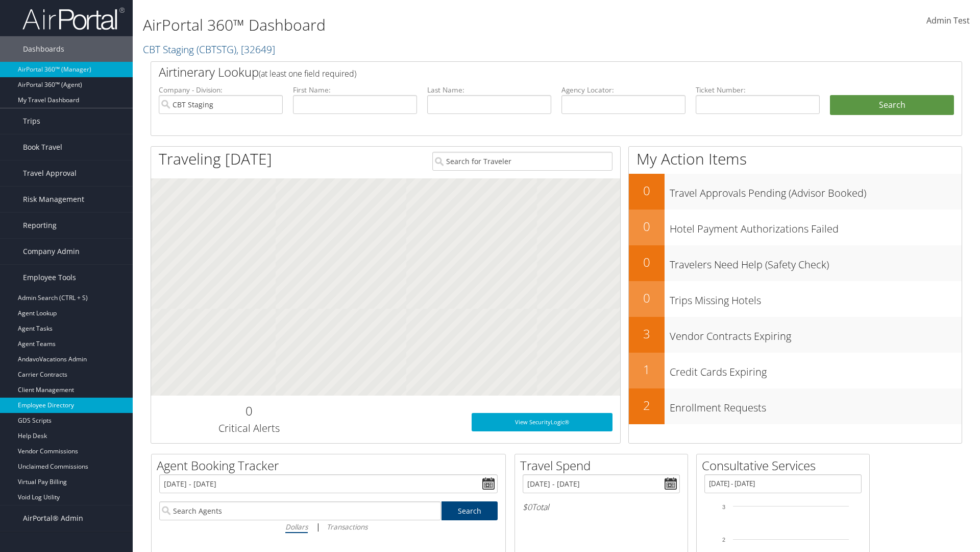  Describe the element at coordinates (786, 465) in the screenshot. I see `h2: Consultative Services` at that location.